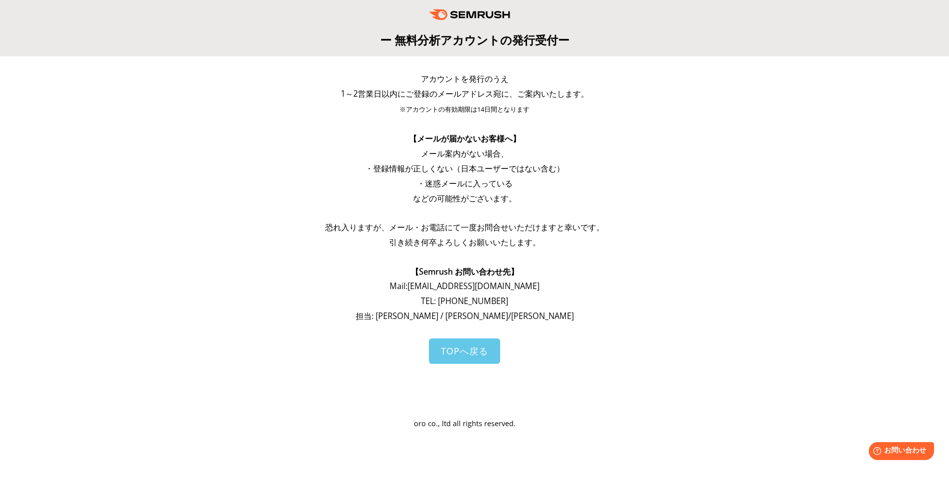 This screenshot has width=949, height=477. Describe the element at coordinates (465, 168) in the screenshot. I see `span: ・登録情報が正しくない（日本ユーザーではない含む）` at that location.